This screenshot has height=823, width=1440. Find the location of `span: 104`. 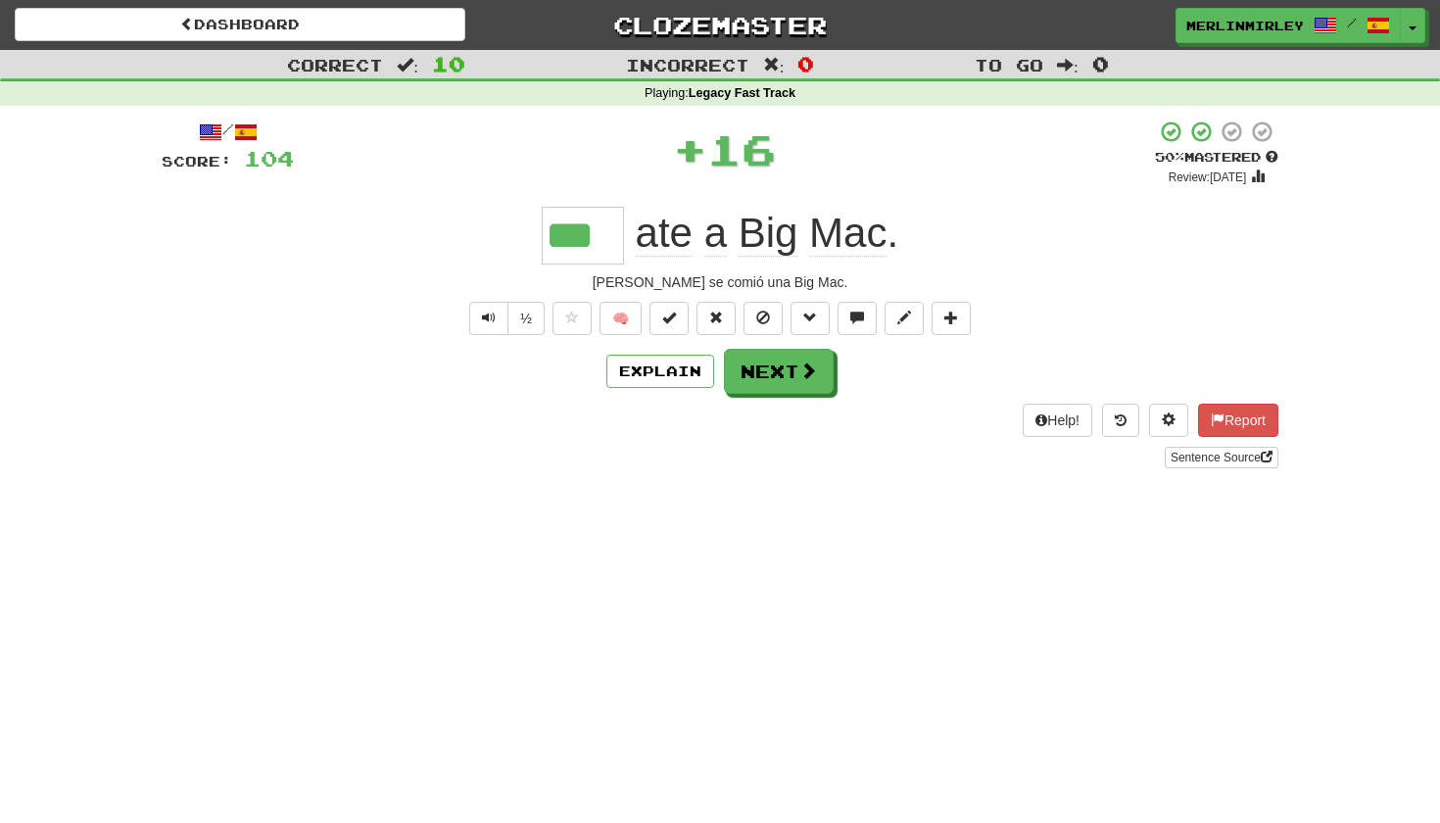

span: 104 is located at coordinates (268, 158).